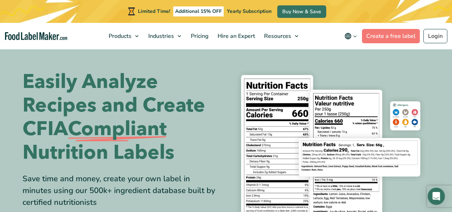 This screenshot has height=212, width=452. I want to click on span: Industries, so click(160, 36).